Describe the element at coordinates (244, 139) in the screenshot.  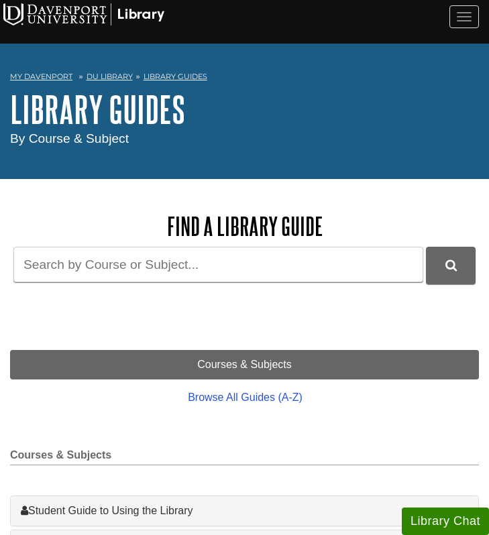
I see `div: By Course & Subject` at that location.